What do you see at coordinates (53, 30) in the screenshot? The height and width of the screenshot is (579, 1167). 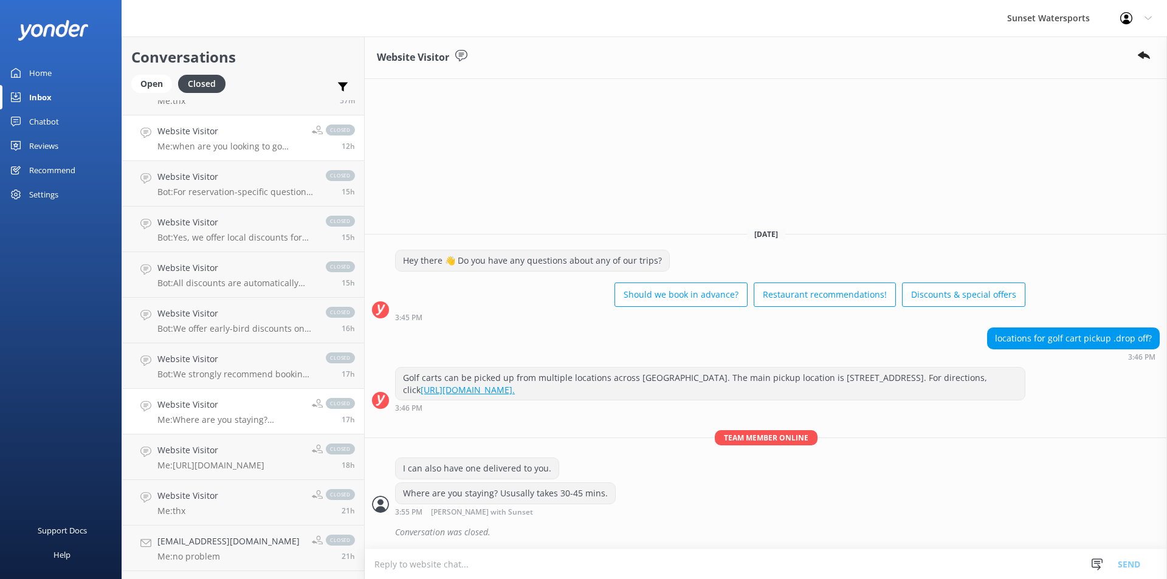 I see `img: yonder-white-logo.png` at bounding box center [53, 30].